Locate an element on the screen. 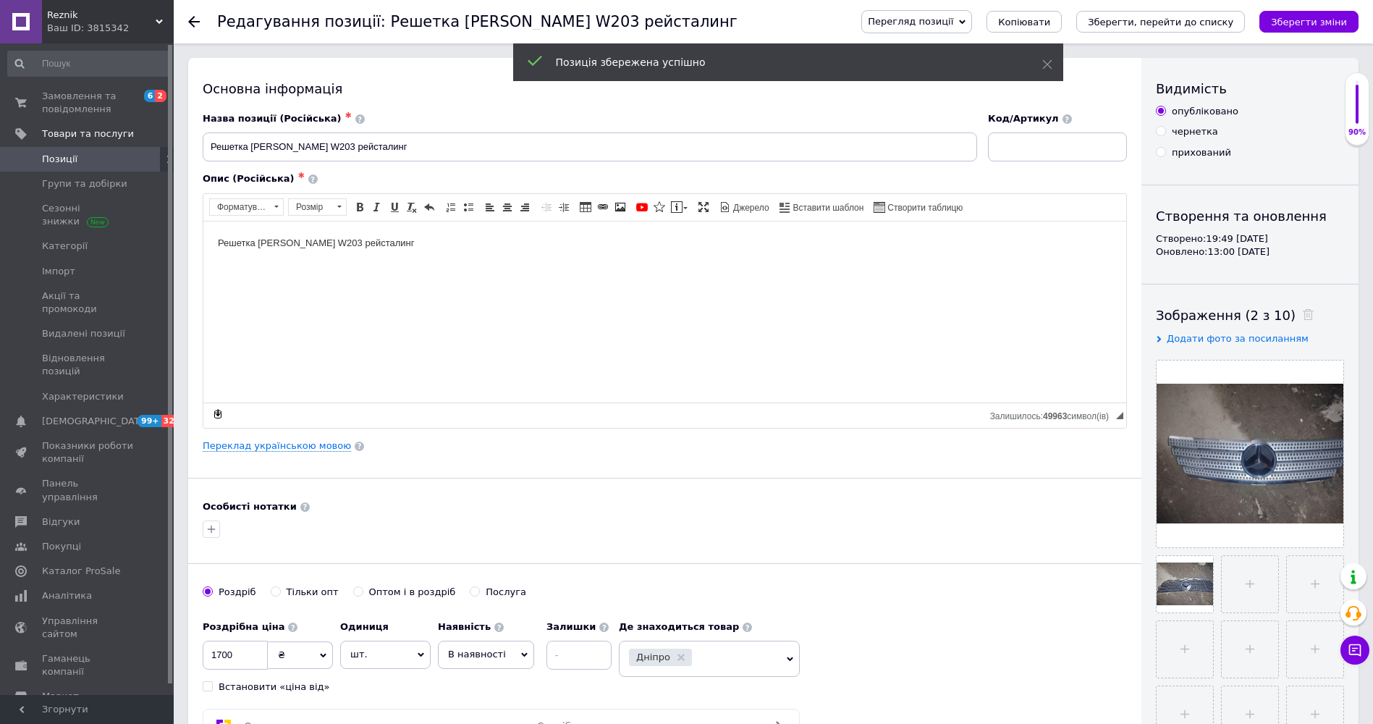 The image size is (1373, 724). span: Копіювати is located at coordinates (1024, 22).